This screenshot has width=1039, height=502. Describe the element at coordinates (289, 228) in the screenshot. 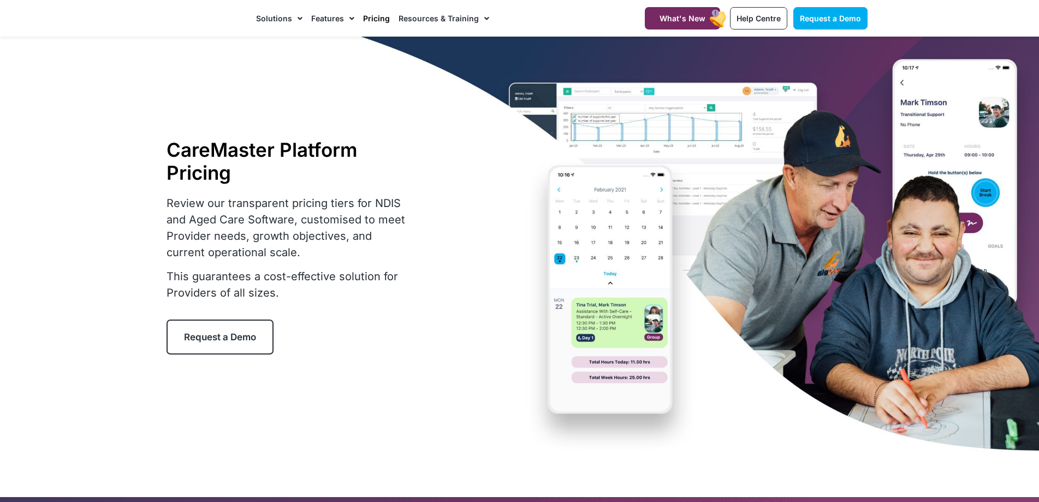

I see `p: Review our transparent pricing tiers for NDIS and Aged Care Software, customised to meet Provider...` at that location.